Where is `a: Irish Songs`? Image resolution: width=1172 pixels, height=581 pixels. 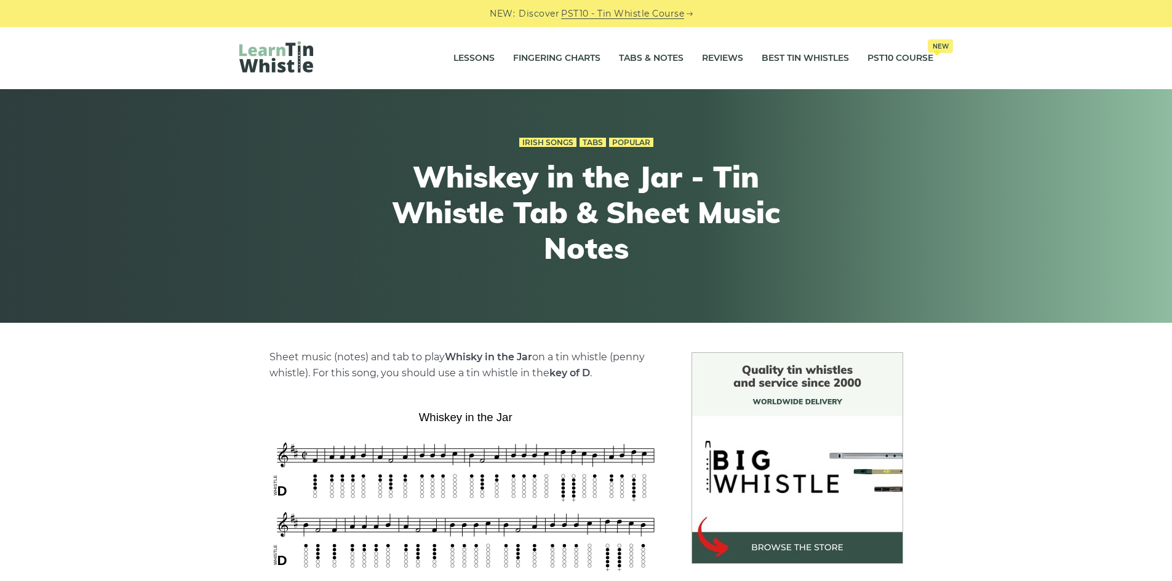
a: Irish Songs is located at coordinates (547, 143).